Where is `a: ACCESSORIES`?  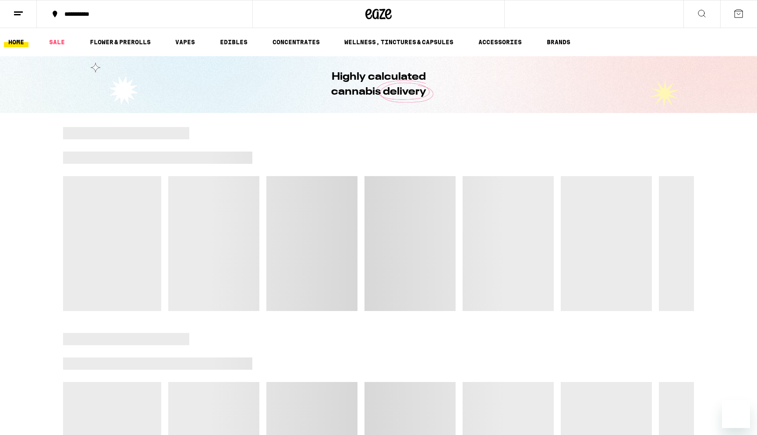
a: ACCESSORIES is located at coordinates (500, 42).